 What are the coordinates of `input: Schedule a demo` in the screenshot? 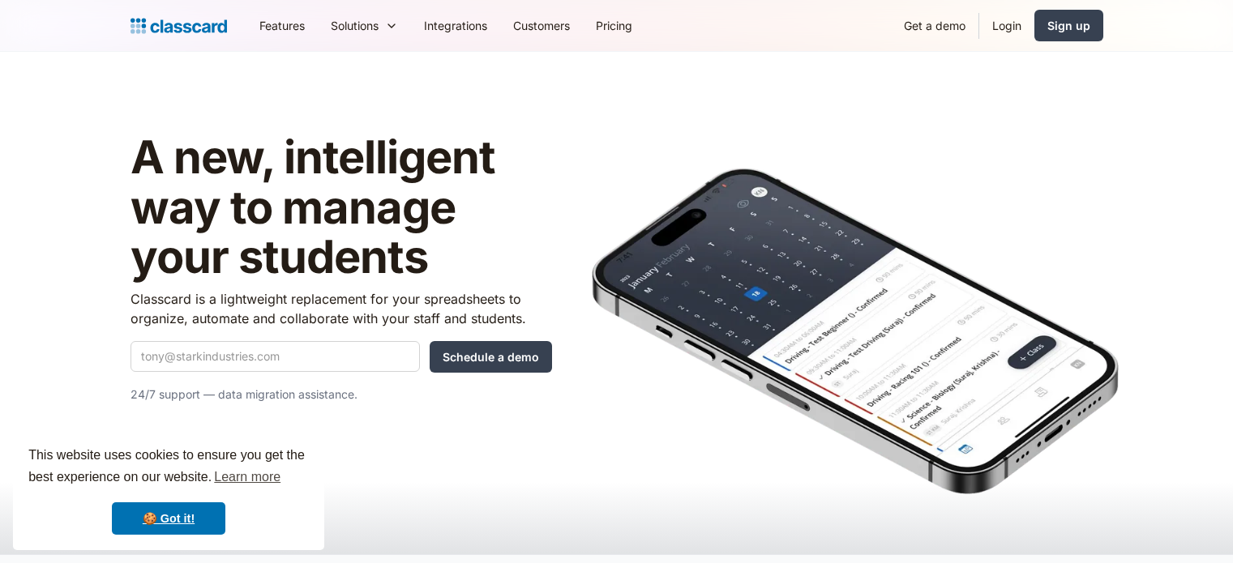 It's located at (490, 357).